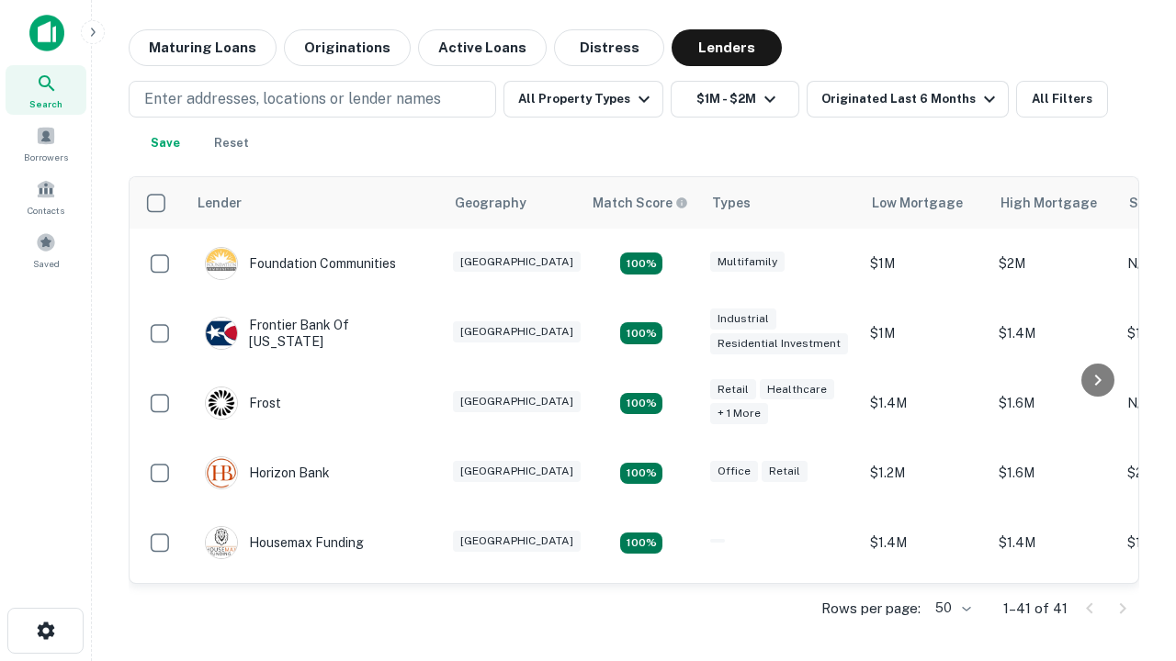 Image resolution: width=1176 pixels, height=661 pixels. I want to click on div: Horizon Bank, so click(267, 473).